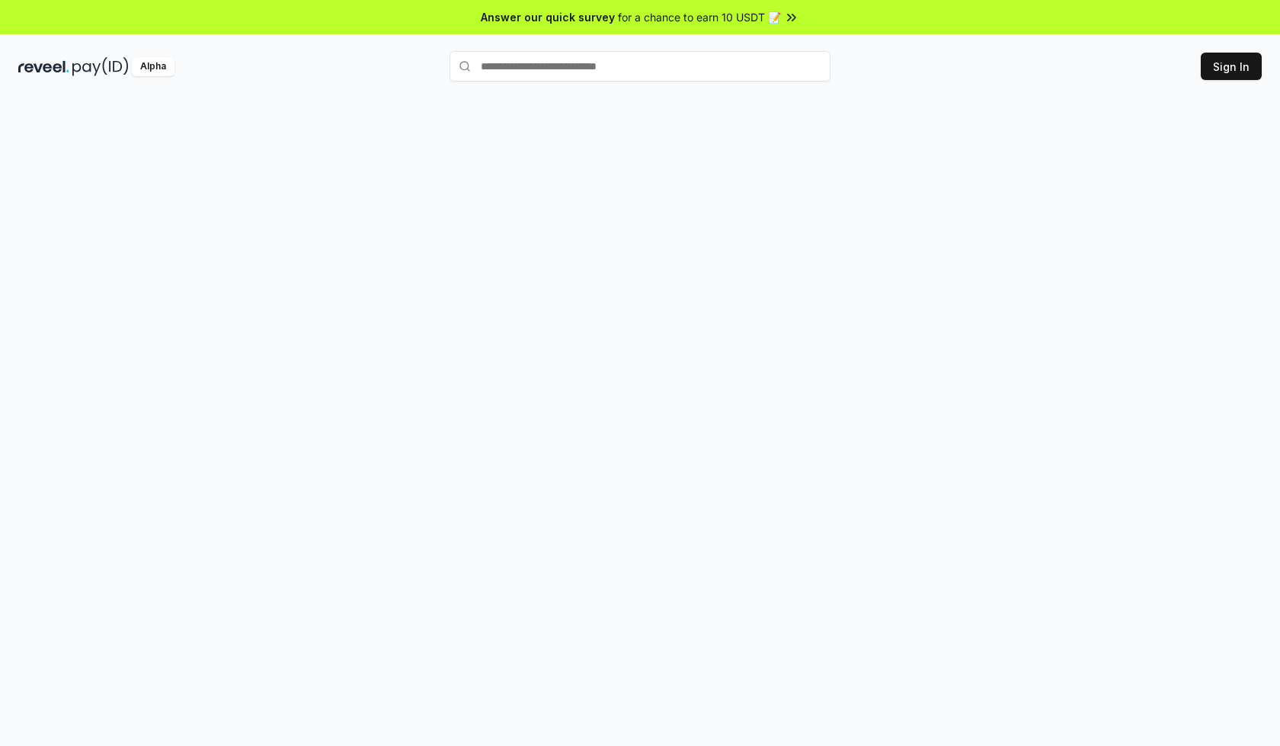 The height and width of the screenshot is (746, 1280). Describe the element at coordinates (153, 66) in the screenshot. I see `div: Alpha` at that location.